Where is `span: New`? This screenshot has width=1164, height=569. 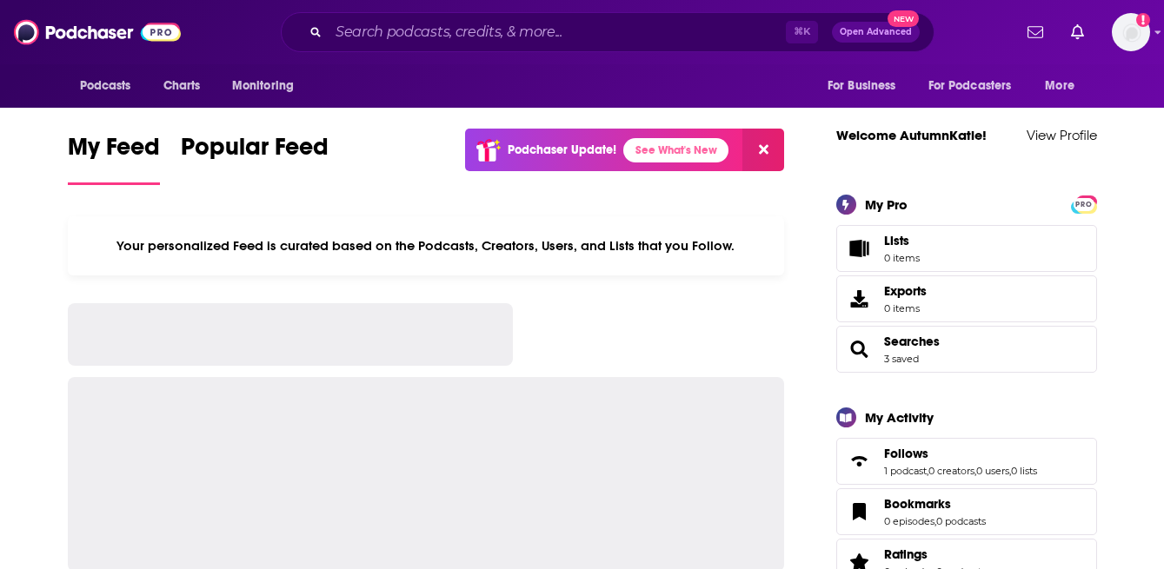 span: New is located at coordinates (903, 18).